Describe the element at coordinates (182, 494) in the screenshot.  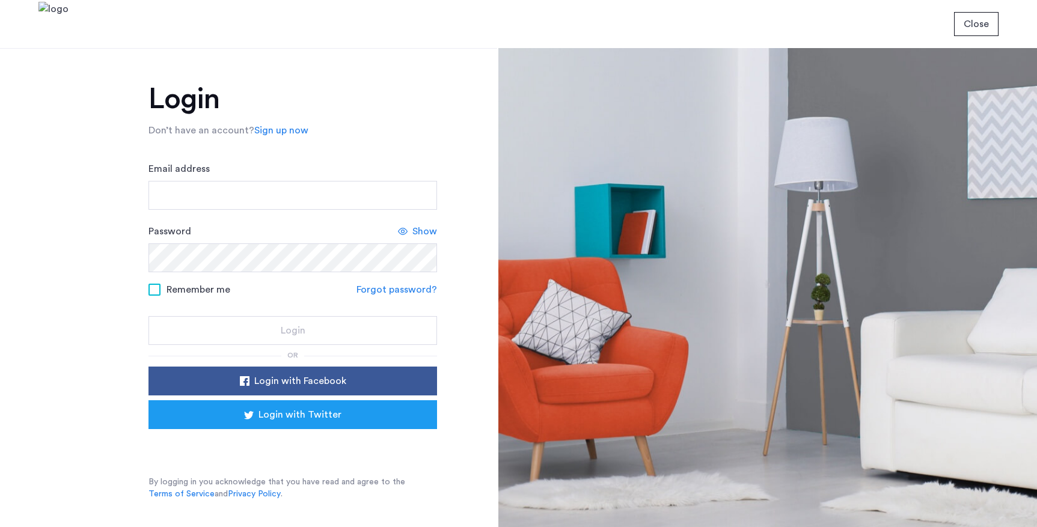
I see `a: Terms of Service` at that location.